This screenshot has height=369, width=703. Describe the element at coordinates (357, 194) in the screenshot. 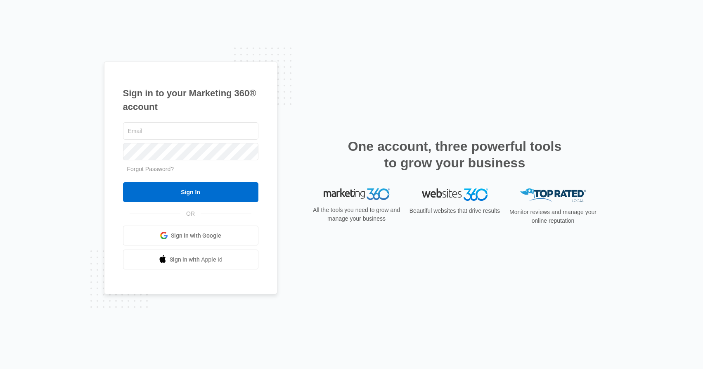

I see `img: Marketing 360` at that location.